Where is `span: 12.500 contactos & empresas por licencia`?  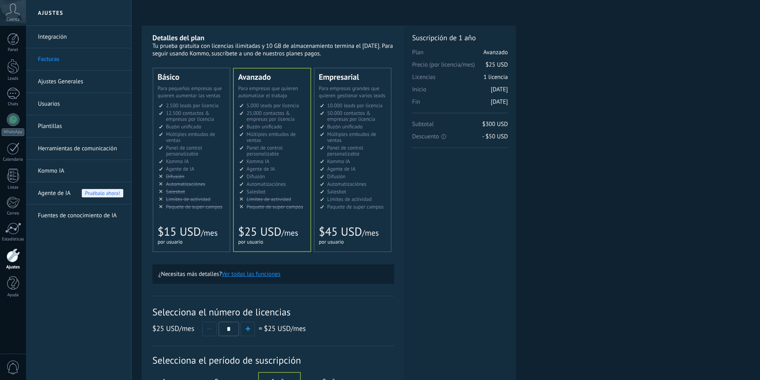 span: 12.500 contactos & empresas por licencia is located at coordinates (190, 116).